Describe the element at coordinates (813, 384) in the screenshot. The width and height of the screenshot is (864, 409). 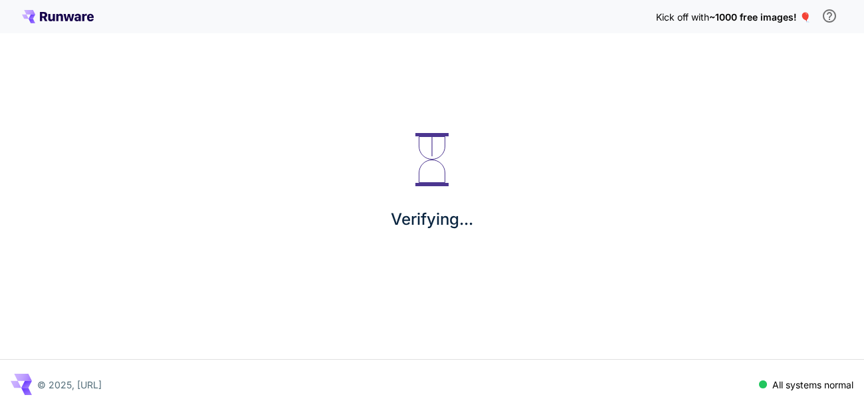
I see `p: All systems normal` at that location.